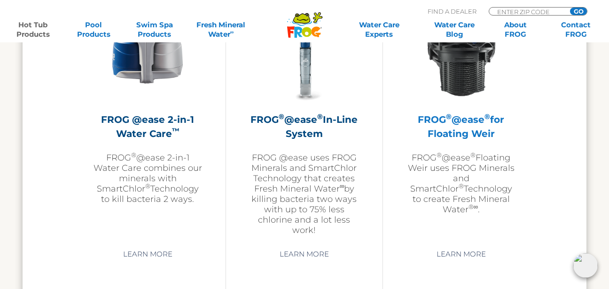 The width and height of the screenshot is (609, 289). I want to click on h2: FROG @ease for Floating Weir, so click(461, 126).